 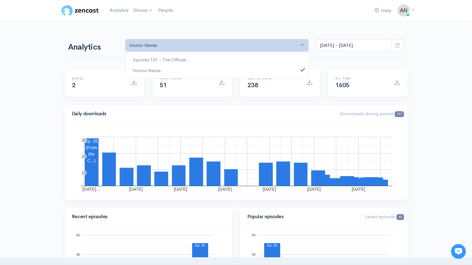 I want to click on span: 51, so click(x=163, y=85).